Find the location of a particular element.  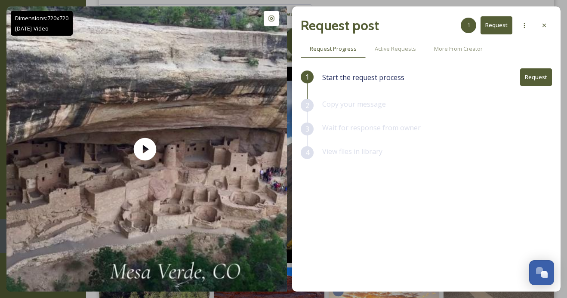

span: Request Progress is located at coordinates (333, 49).